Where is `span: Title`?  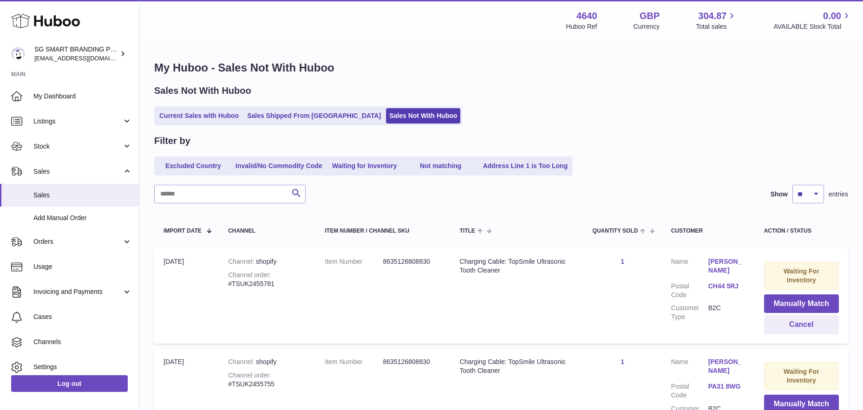 span: Title is located at coordinates (467, 231).